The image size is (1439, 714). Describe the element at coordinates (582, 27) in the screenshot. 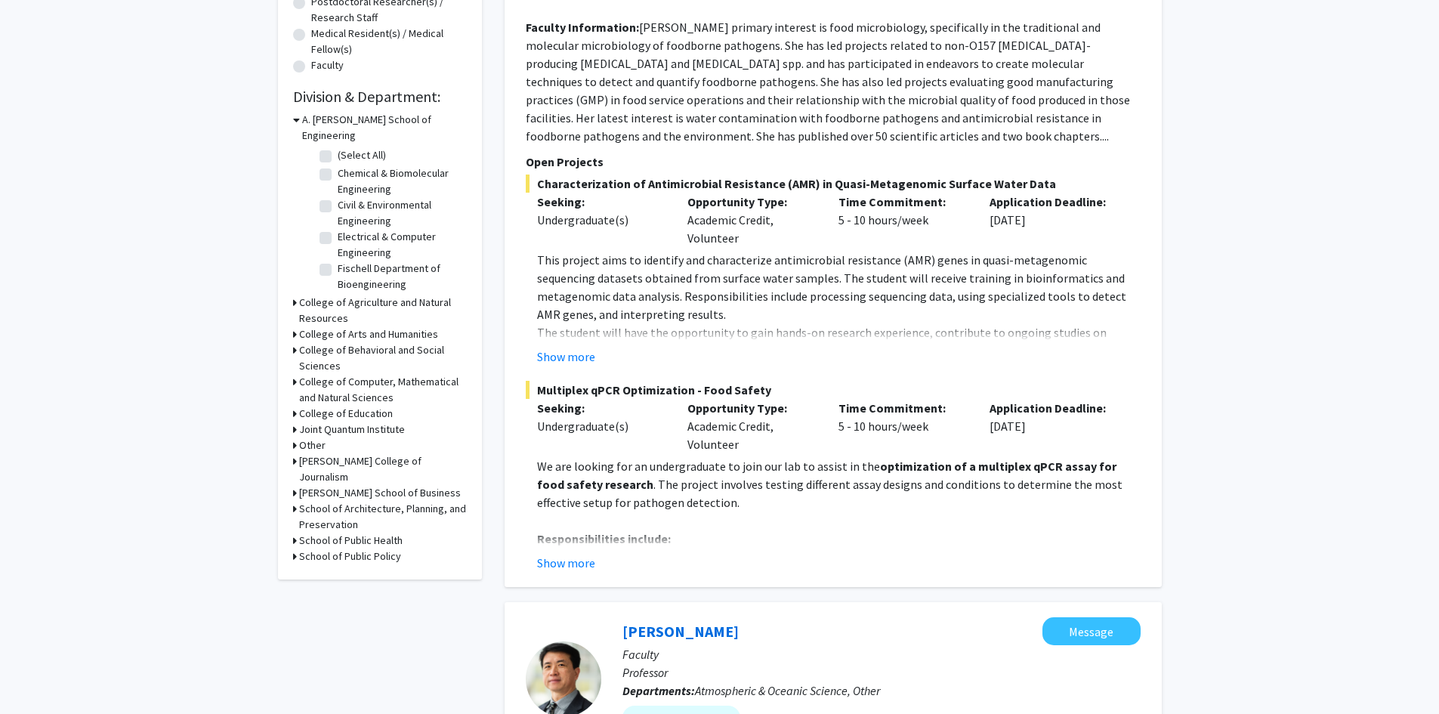

I see `b: Faculty Information:` at that location.